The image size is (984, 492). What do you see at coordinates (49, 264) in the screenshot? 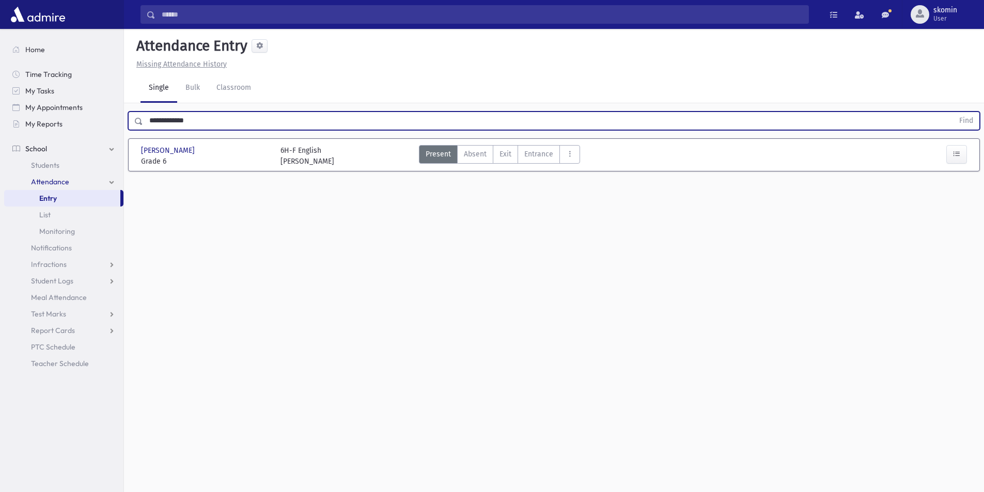
I see `span: Infractions` at bounding box center [49, 264].